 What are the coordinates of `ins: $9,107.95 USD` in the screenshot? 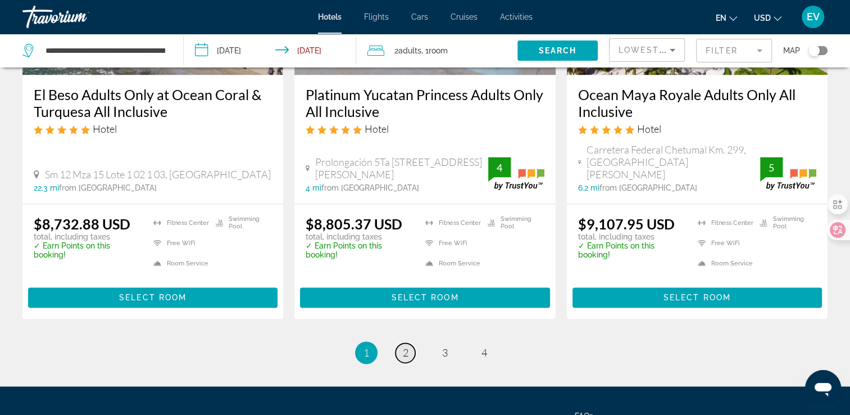 It's located at (627, 224).